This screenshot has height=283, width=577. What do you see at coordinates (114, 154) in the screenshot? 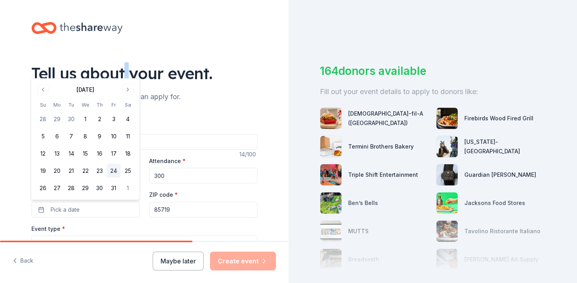
I see `button: 17` at bounding box center [114, 154].